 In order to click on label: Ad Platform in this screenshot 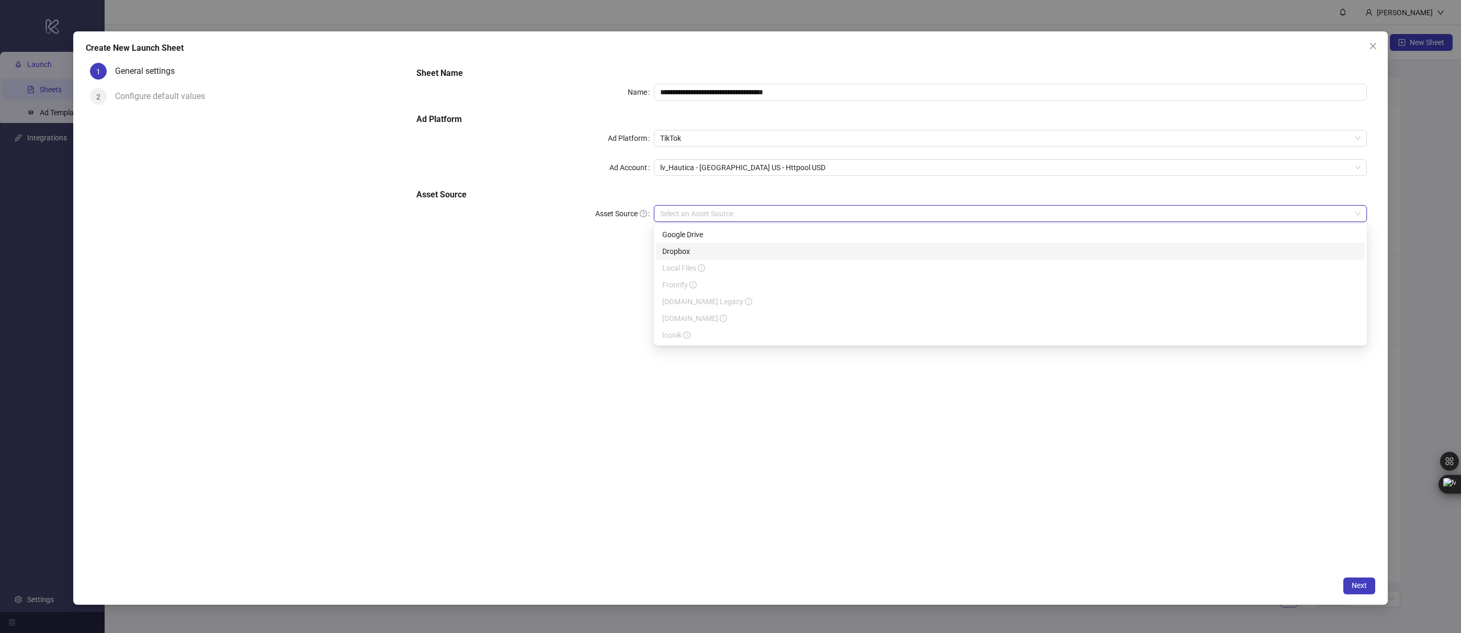, I will do `click(631, 138)`.